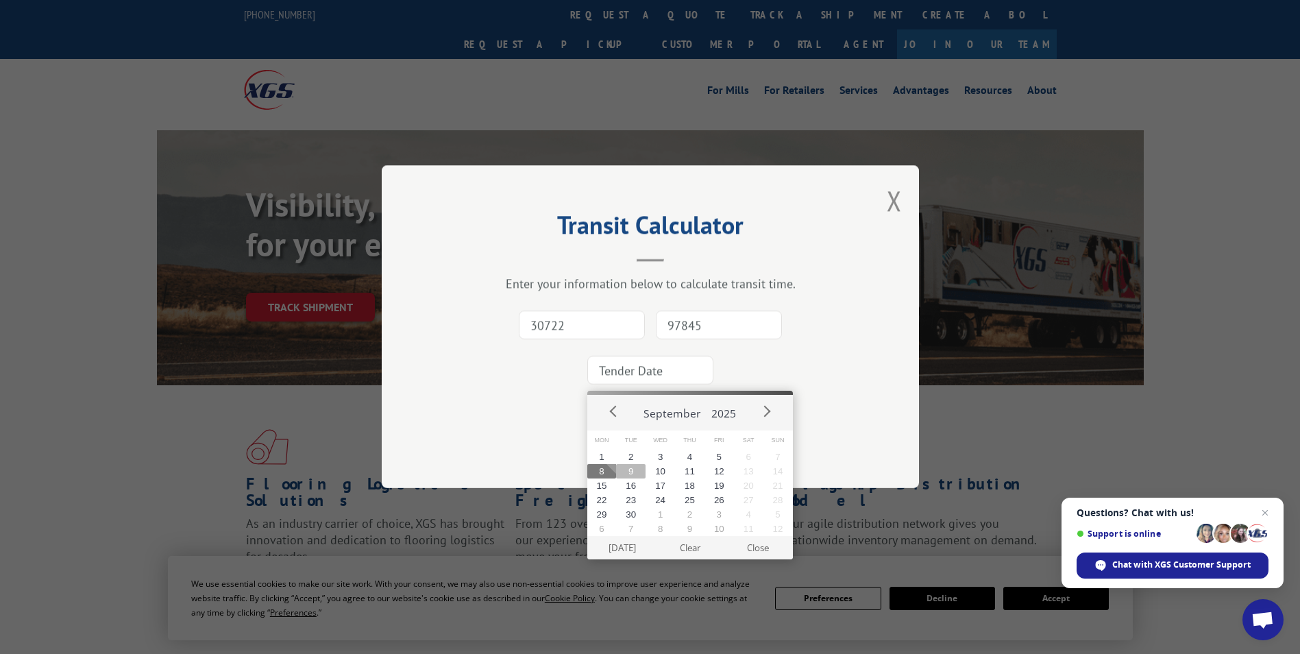 This screenshot has width=1300, height=654. Describe the element at coordinates (1181, 565) in the screenshot. I see `span: Chat with XGS Customer Support` at that location.